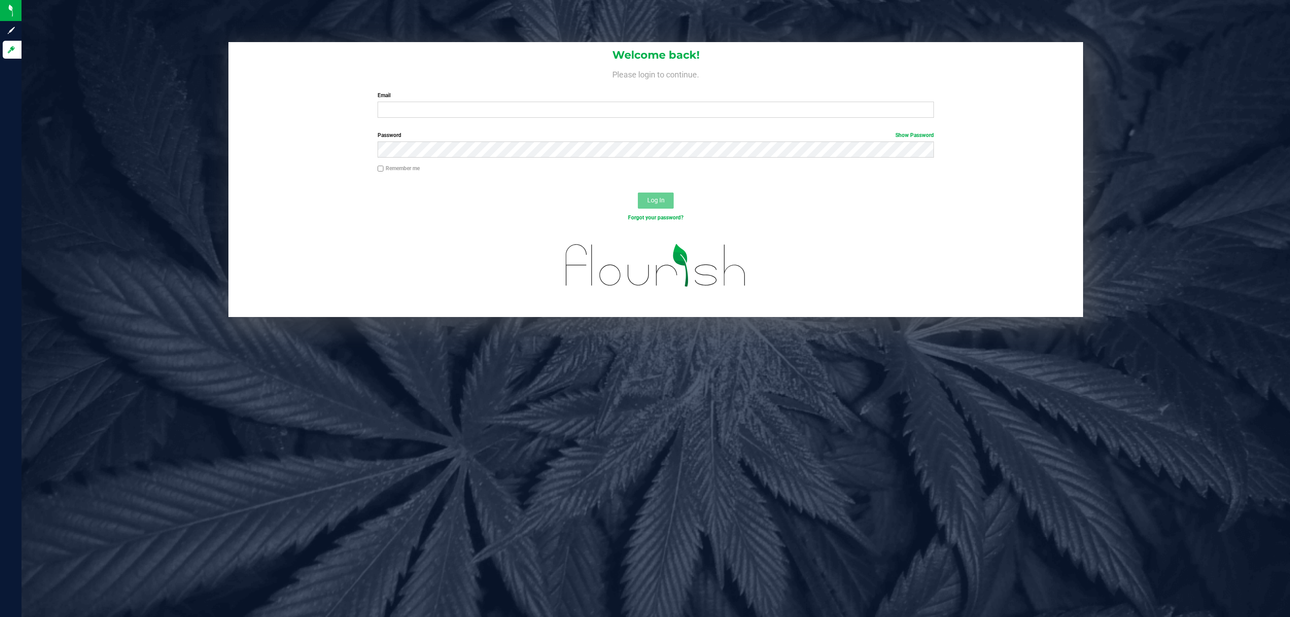 The width and height of the screenshot is (1290, 617). Describe the element at coordinates (11, 30) in the screenshot. I see `inline-svg: Sign up` at that location.